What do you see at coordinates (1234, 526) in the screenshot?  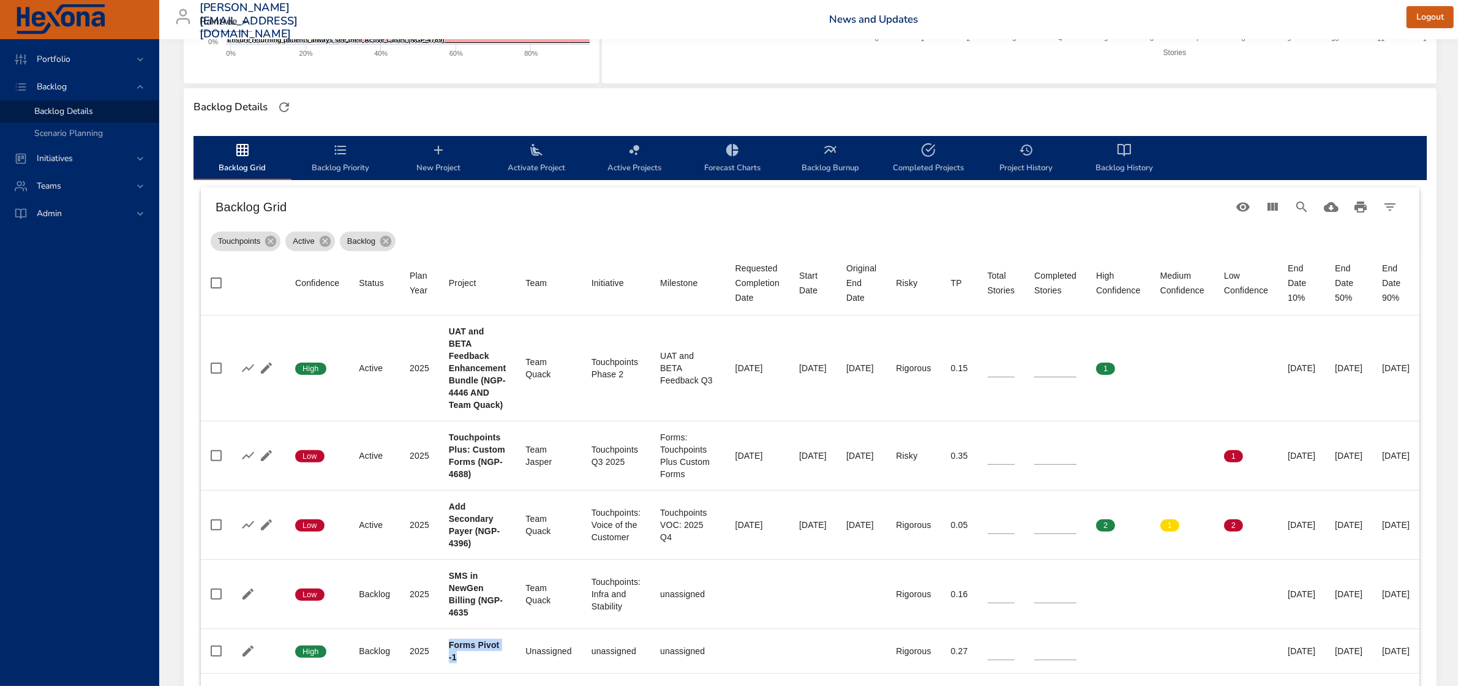 I see `span: 2` at bounding box center [1234, 526].